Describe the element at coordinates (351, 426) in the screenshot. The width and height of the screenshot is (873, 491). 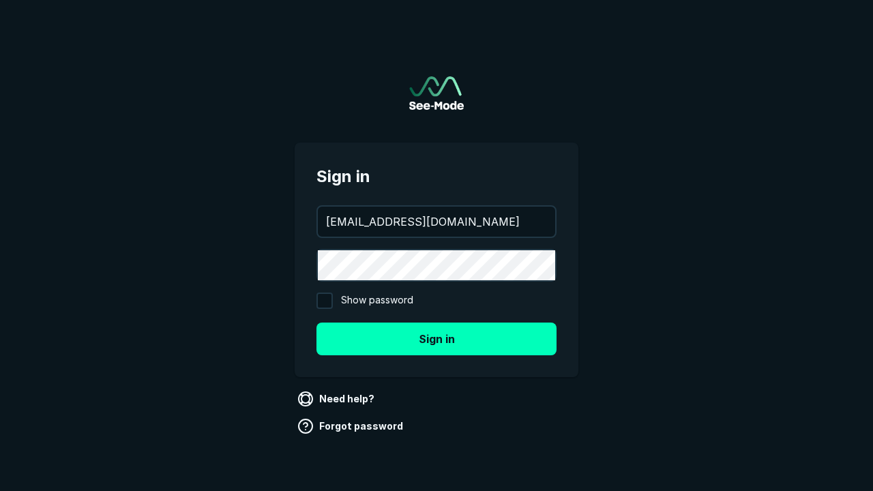
I see `a: Forgot password` at that location.